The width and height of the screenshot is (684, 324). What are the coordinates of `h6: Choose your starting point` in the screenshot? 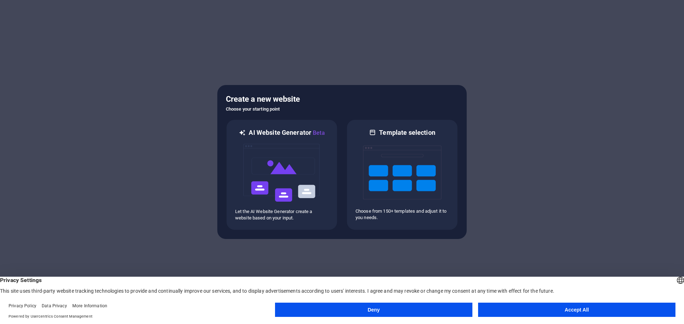 It's located at (342, 109).